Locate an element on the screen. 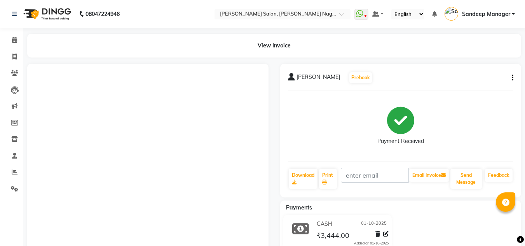 Image resolution: width=525 pixels, height=246 pixels. a: Print is located at coordinates (328, 179).